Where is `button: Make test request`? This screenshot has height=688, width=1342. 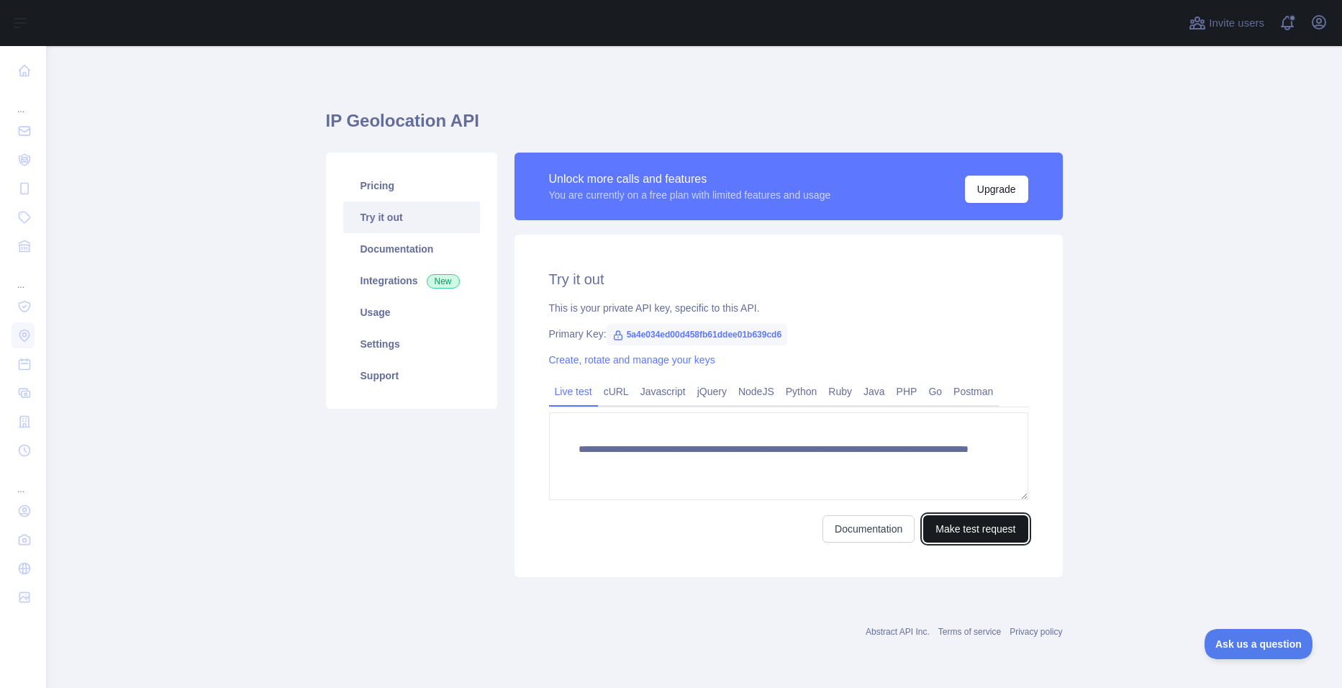
button: Make test request is located at coordinates (975, 529).